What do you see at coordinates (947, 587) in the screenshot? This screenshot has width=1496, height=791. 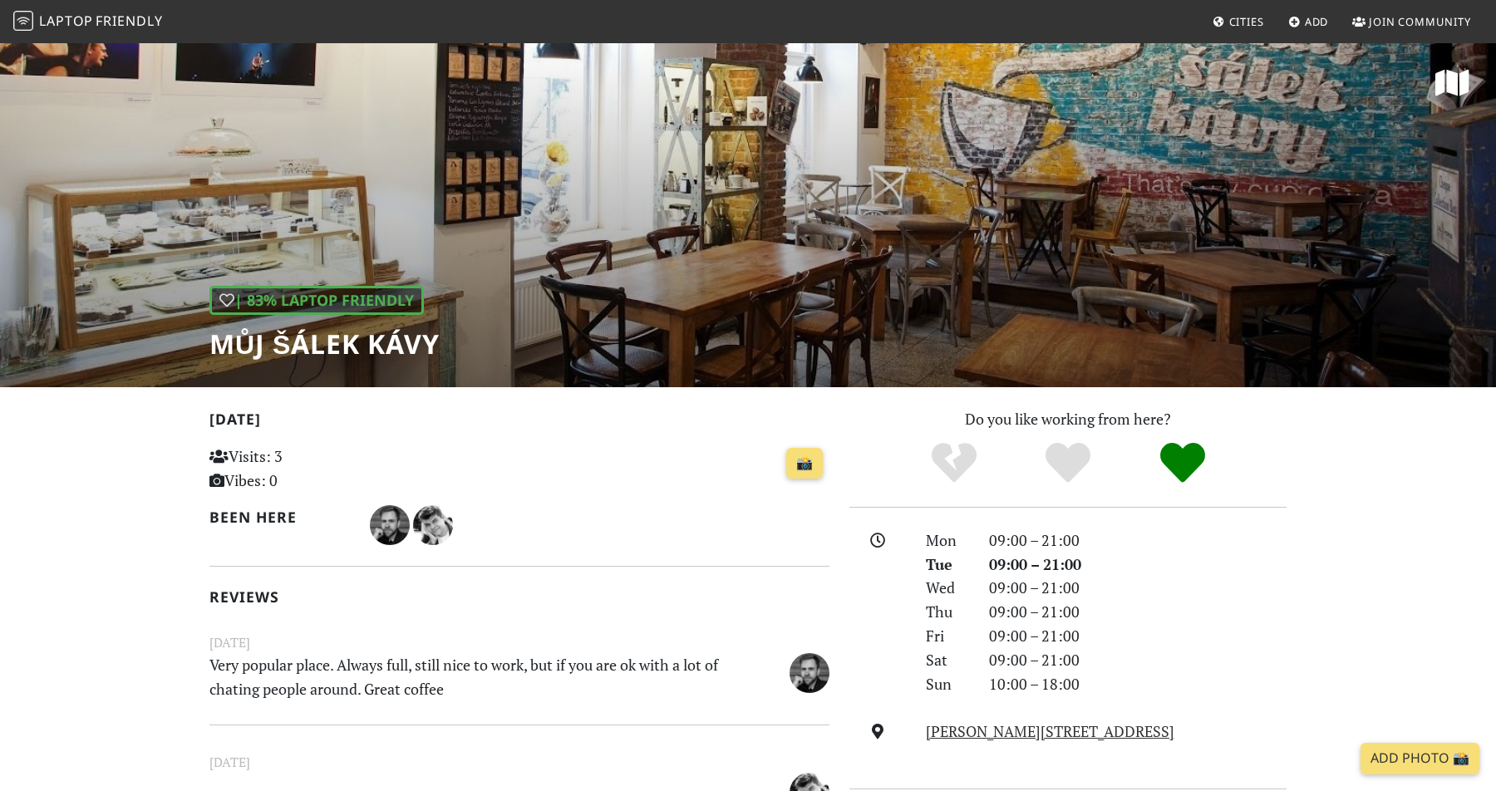 I see `div: Wed` at bounding box center [947, 587].